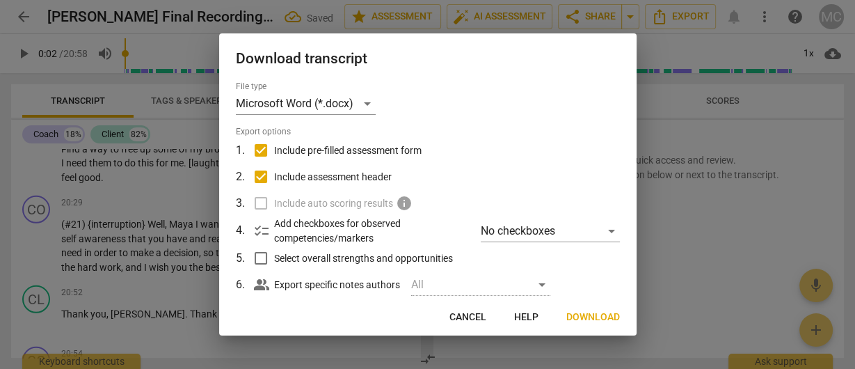  I want to click on label: File type, so click(251, 86).